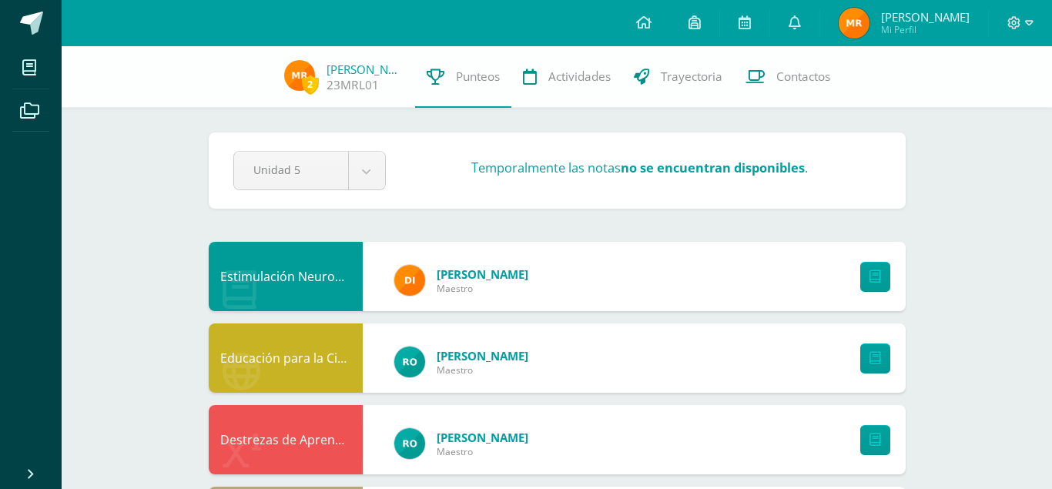 Image resolution: width=1052 pixels, height=489 pixels. What do you see at coordinates (310, 170) in the screenshot?
I see `a: Unidad 5` at bounding box center [310, 170].